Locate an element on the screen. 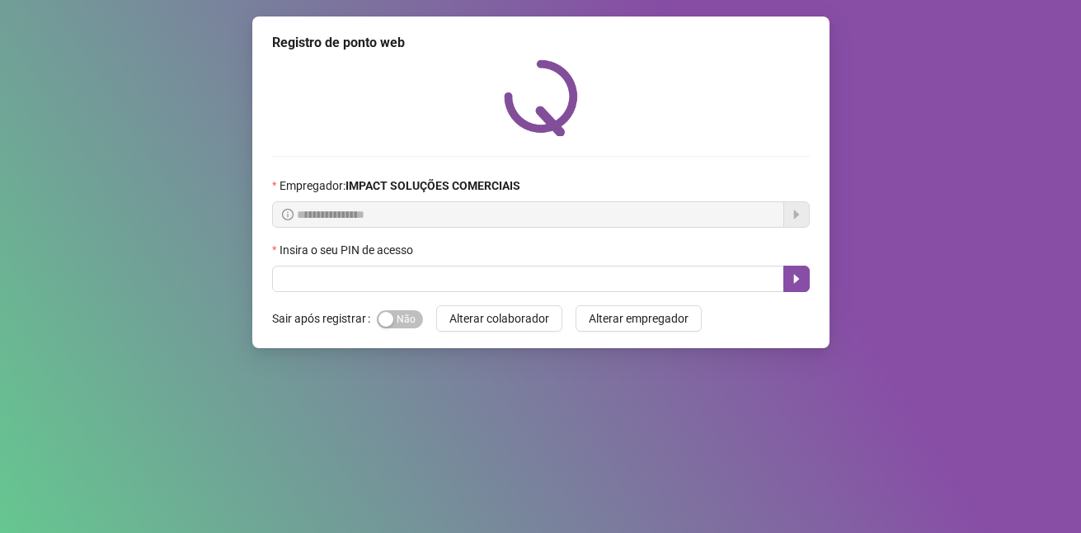  span: Alterar empregador is located at coordinates (638, 318).